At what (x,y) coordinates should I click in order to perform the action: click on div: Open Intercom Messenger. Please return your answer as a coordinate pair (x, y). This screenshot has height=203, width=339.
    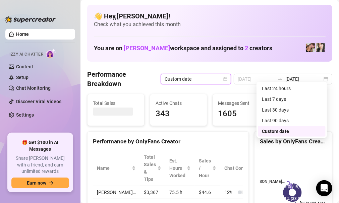
    Looking at the image, I should click on (324, 188).